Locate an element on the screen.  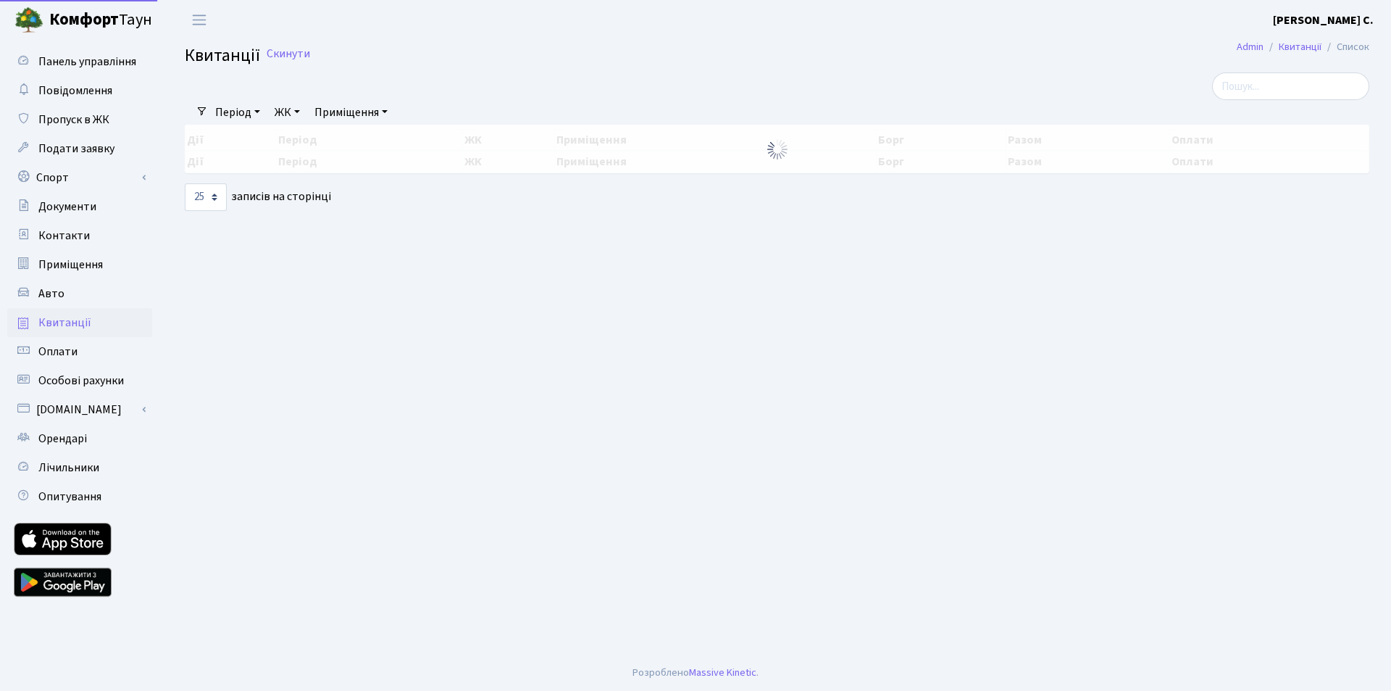
a: Особові рахунки is located at coordinates (80, 380).